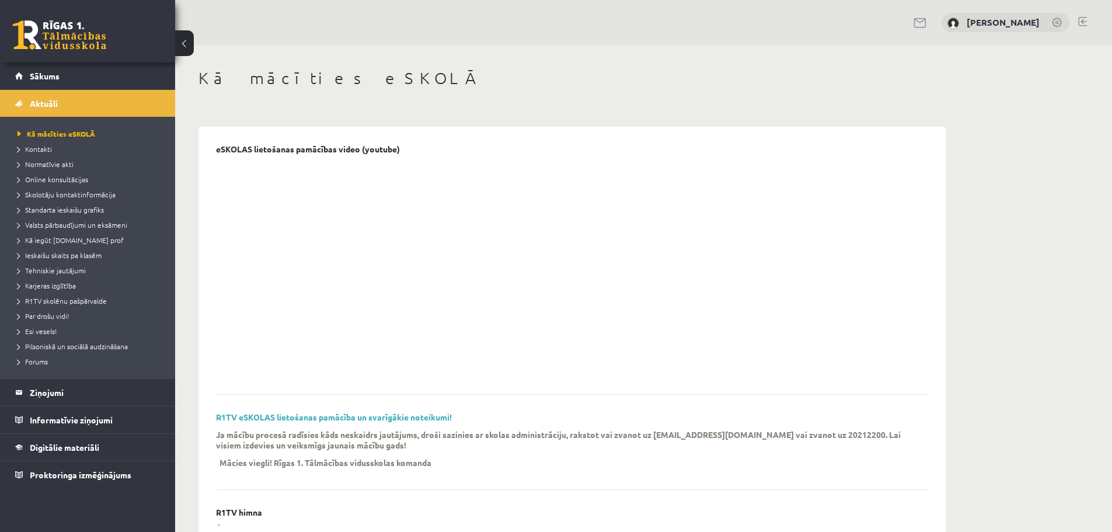  I want to click on span: Online konsultācijas, so click(53, 179).